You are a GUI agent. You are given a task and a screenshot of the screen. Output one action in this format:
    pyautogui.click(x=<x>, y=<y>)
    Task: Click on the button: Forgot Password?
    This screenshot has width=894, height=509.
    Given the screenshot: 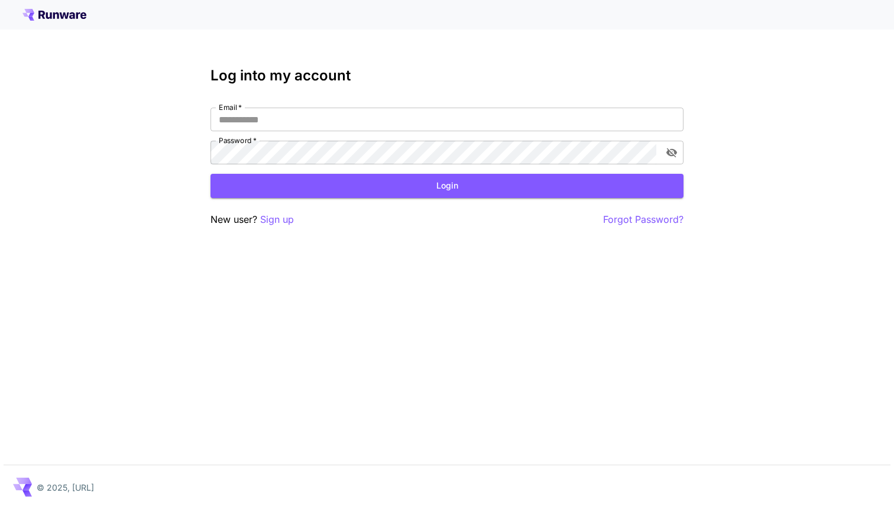 What is the action you would take?
    pyautogui.click(x=644, y=219)
    